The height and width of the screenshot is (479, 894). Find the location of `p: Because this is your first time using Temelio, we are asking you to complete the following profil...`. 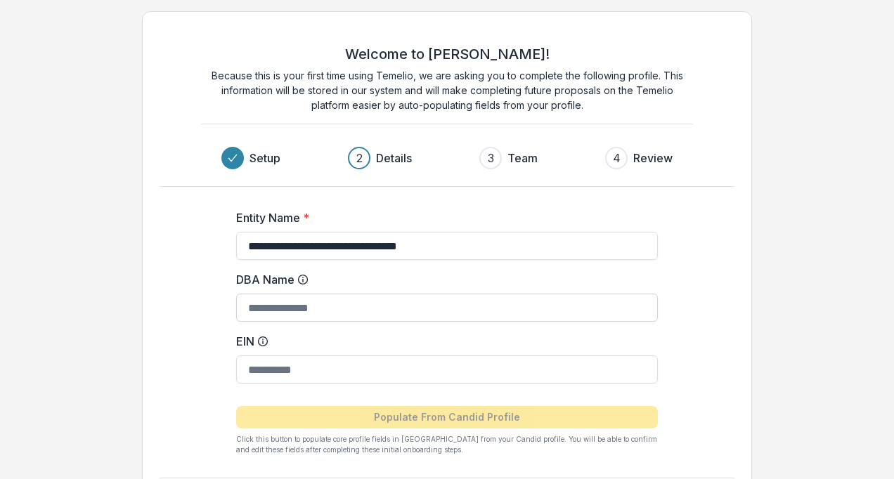

p: Because this is your first time using Temelio, we are asking you to complete the following profil... is located at coordinates (447, 90).